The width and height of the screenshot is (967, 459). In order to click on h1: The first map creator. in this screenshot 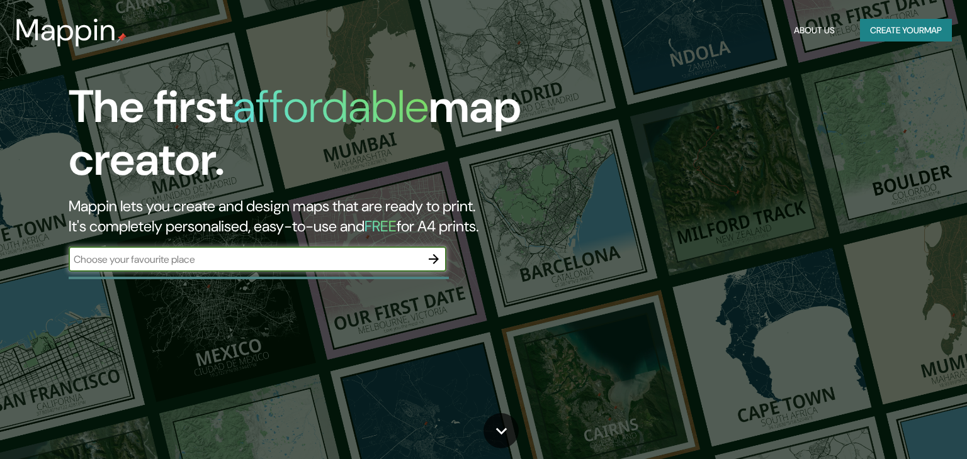, I will do `click(310, 138)`.